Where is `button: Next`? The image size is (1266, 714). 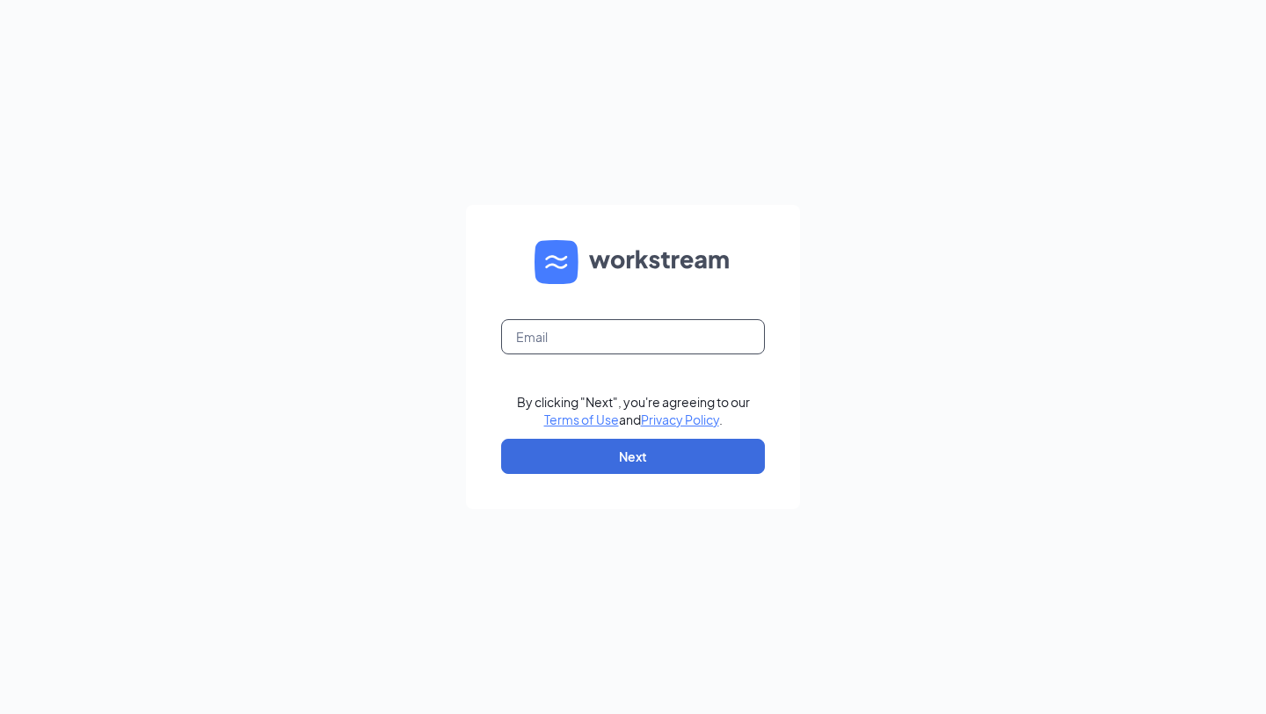 button: Next is located at coordinates (633, 456).